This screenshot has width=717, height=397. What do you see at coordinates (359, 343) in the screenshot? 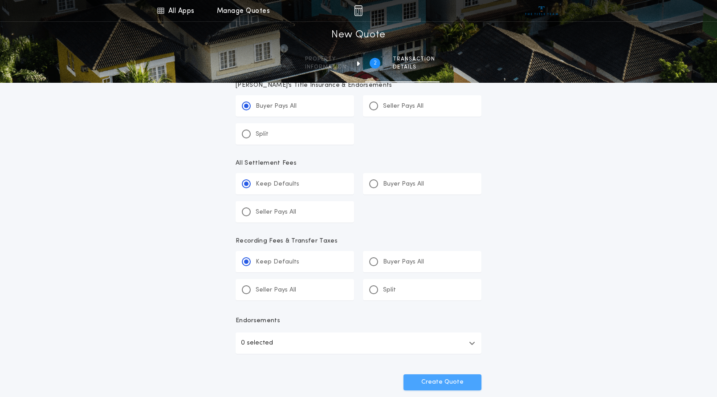
I see `button: 0 selected` at bounding box center [359, 343].